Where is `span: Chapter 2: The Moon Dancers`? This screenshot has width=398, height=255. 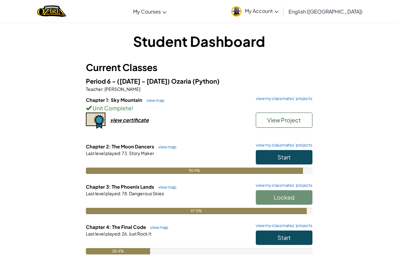 span: Chapter 2: The Moon Dancers is located at coordinates (120, 146).